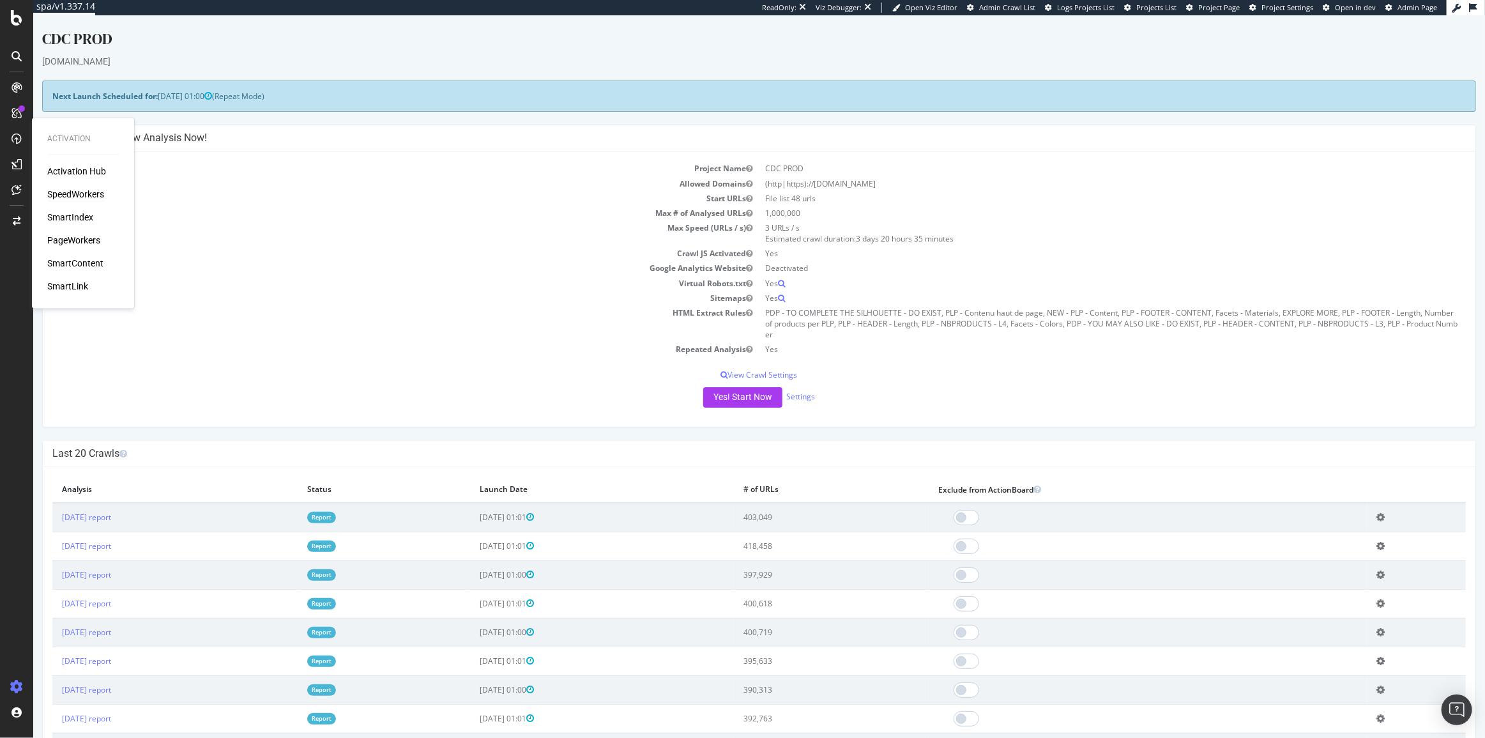 The width and height of the screenshot is (1485, 738). I want to click on td: Deactivated, so click(1080, 252).